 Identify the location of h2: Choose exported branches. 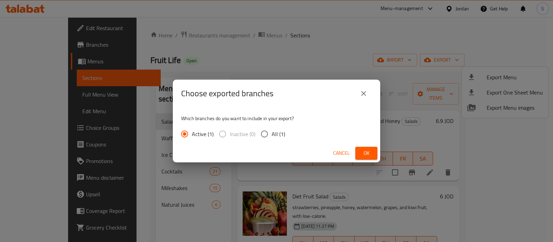
(227, 93).